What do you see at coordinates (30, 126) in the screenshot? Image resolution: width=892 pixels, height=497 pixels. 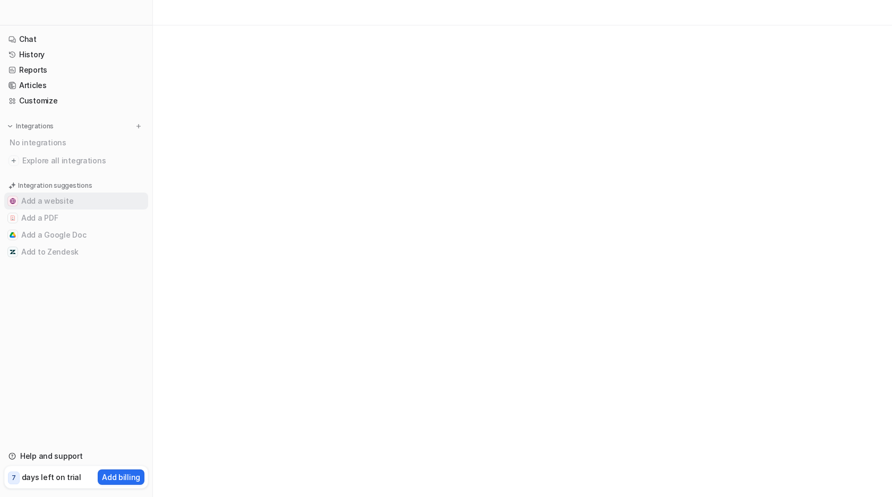 I see `button: Integrations` at bounding box center [30, 126].